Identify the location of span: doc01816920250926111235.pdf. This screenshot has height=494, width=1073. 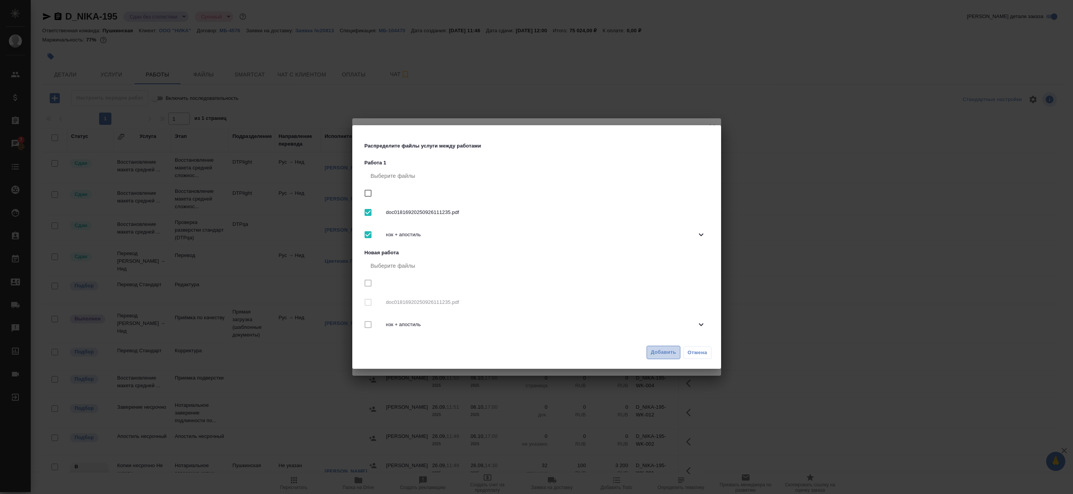
(546, 212).